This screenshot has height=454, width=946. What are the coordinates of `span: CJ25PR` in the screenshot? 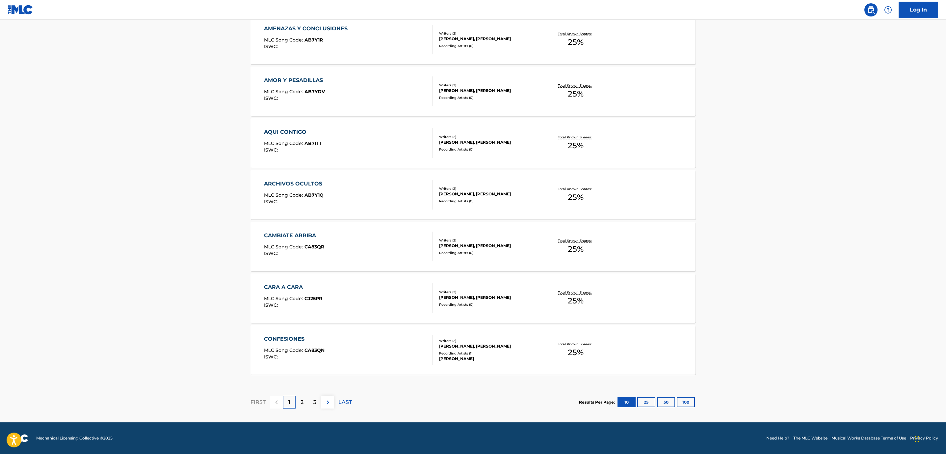 It's located at (313, 298).